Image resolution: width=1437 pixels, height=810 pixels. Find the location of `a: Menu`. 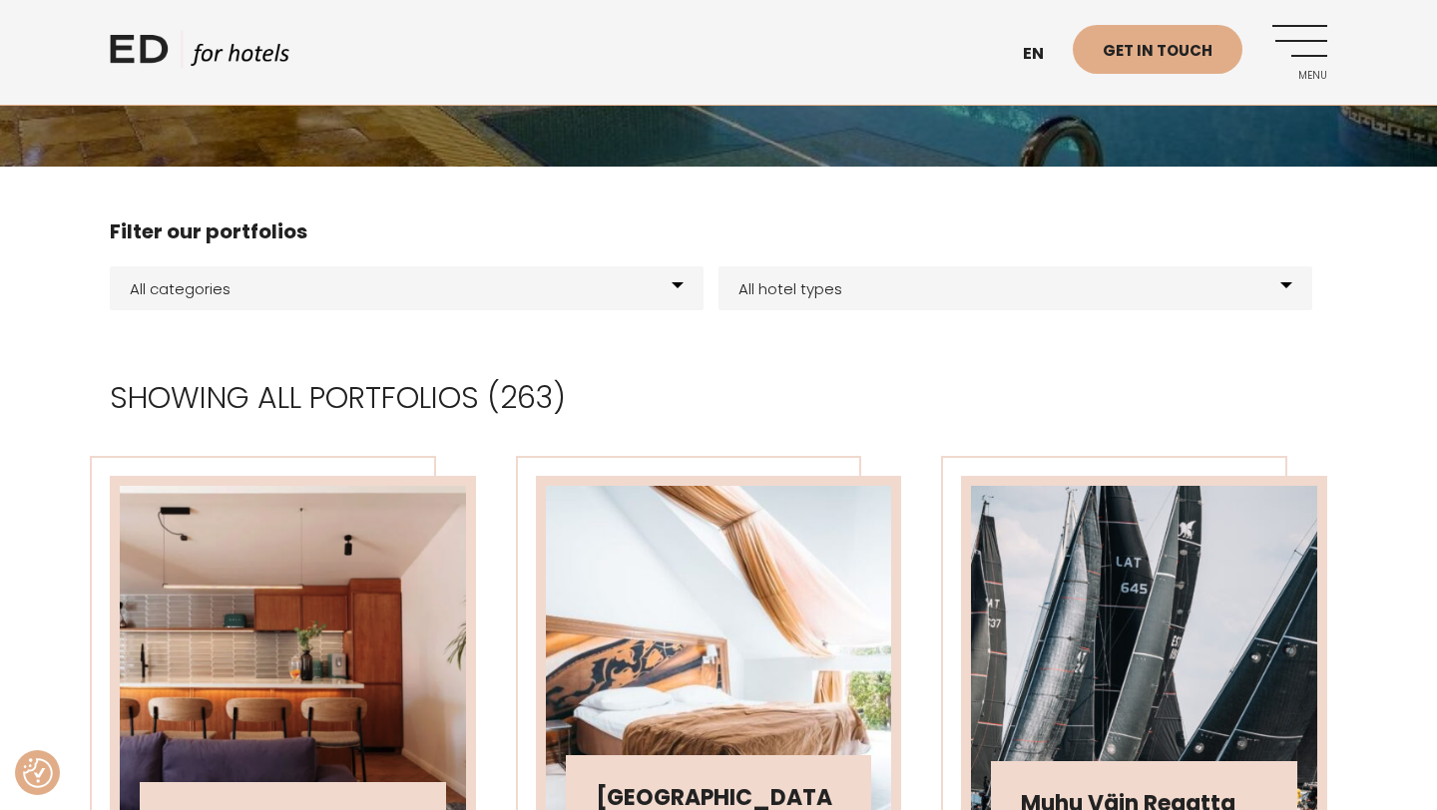

a: Menu is located at coordinates (1299, 52).